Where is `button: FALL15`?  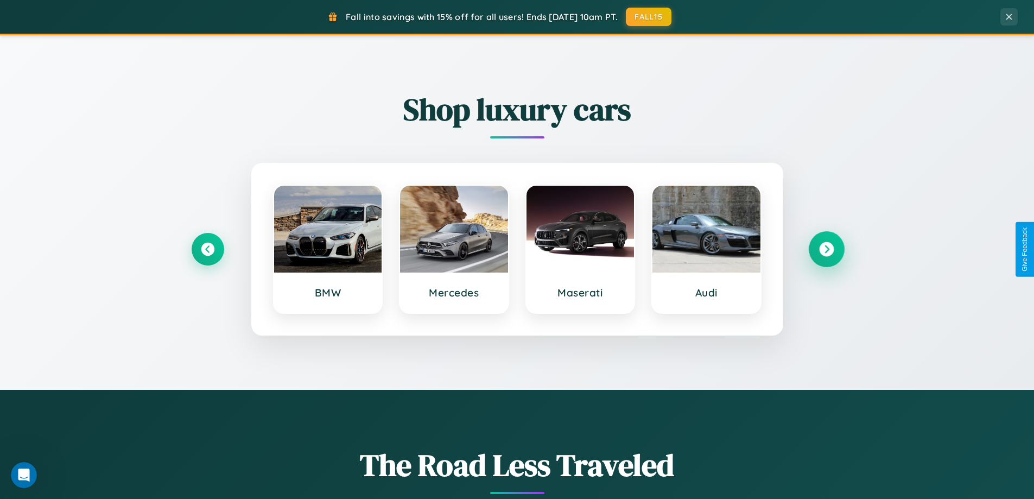
button: FALL15 is located at coordinates (649, 17).